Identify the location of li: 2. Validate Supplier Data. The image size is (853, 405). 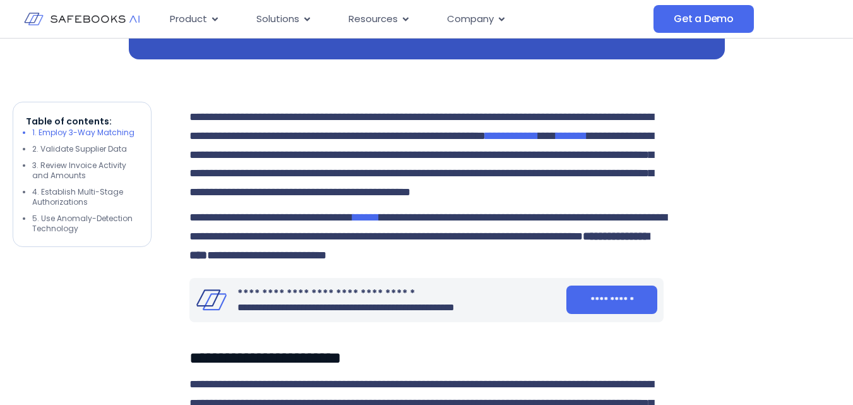
(85, 149).